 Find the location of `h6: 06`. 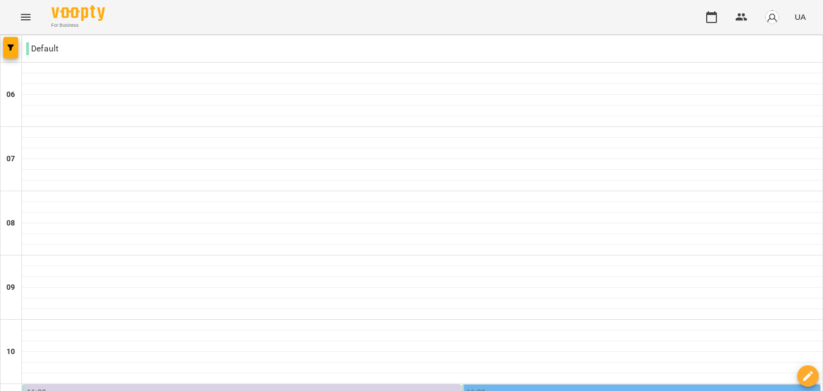

h6: 06 is located at coordinates (11, 95).